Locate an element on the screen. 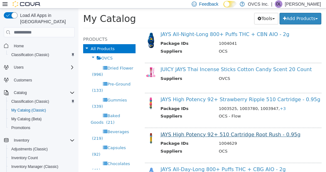 Image resolution: width=326 pixels, height=172 pixels. span: My Catalog is located at coordinates (31, 10).